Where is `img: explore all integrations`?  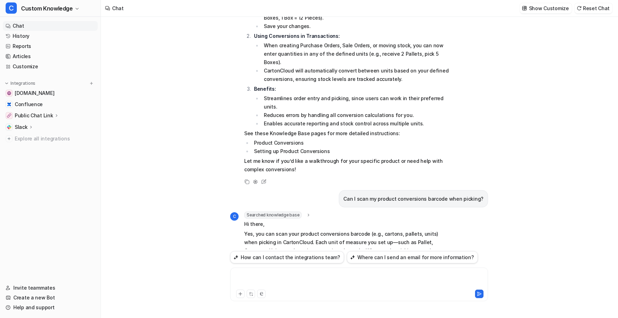
img: explore all integrations is located at coordinates (9, 139).